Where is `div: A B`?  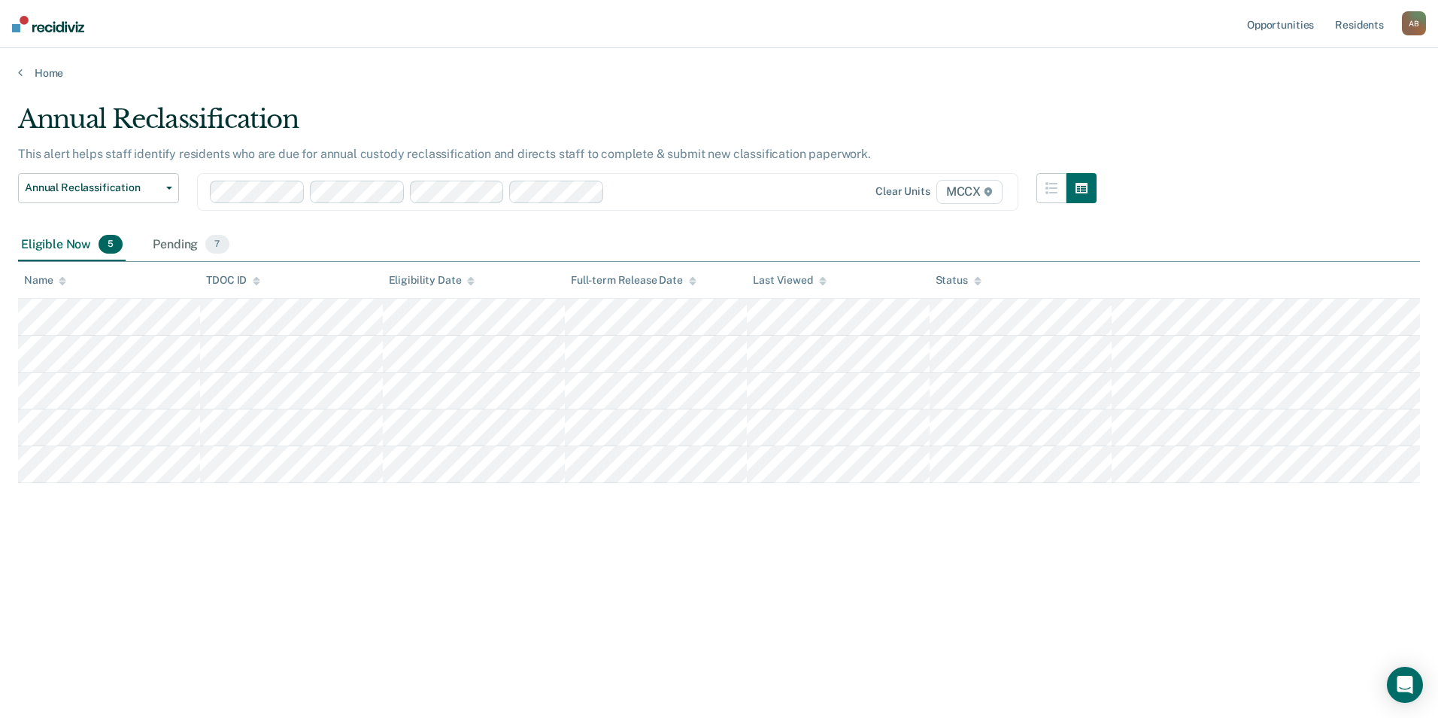
div: A B is located at coordinates (1414, 23).